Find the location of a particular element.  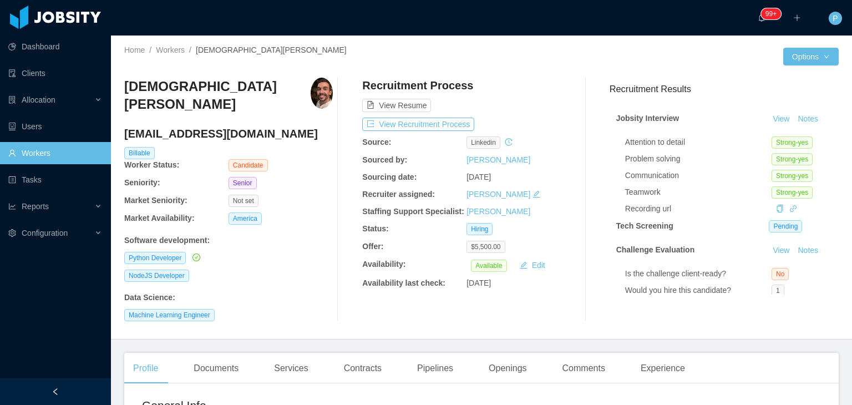

span: America is located at coordinates (245, 218).